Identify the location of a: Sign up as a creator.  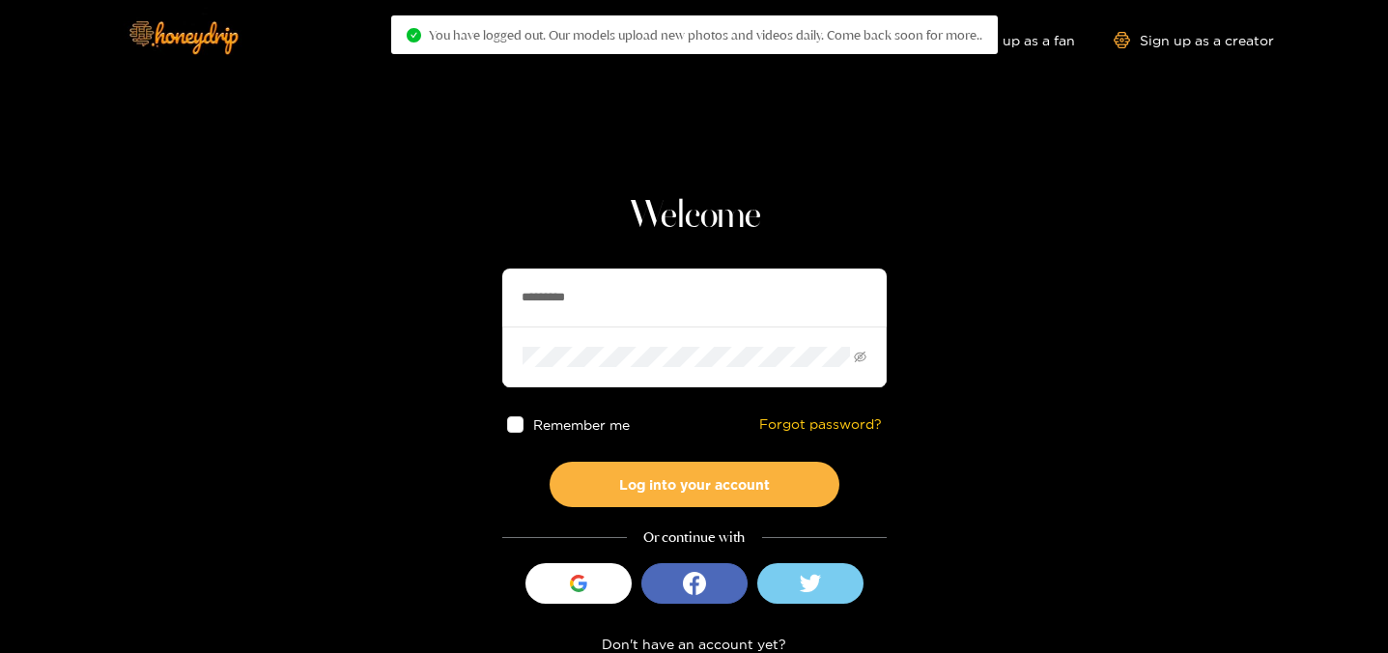
(1194, 40).